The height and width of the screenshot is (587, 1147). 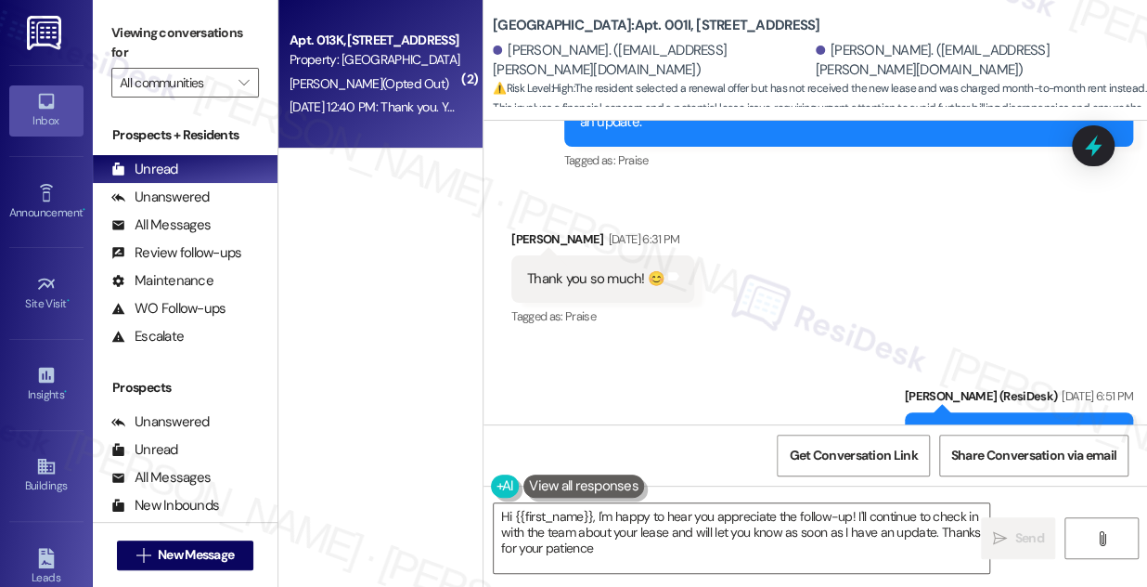 What do you see at coordinates (148, 336) in the screenshot?
I see `div: Escalate` at bounding box center [148, 336].